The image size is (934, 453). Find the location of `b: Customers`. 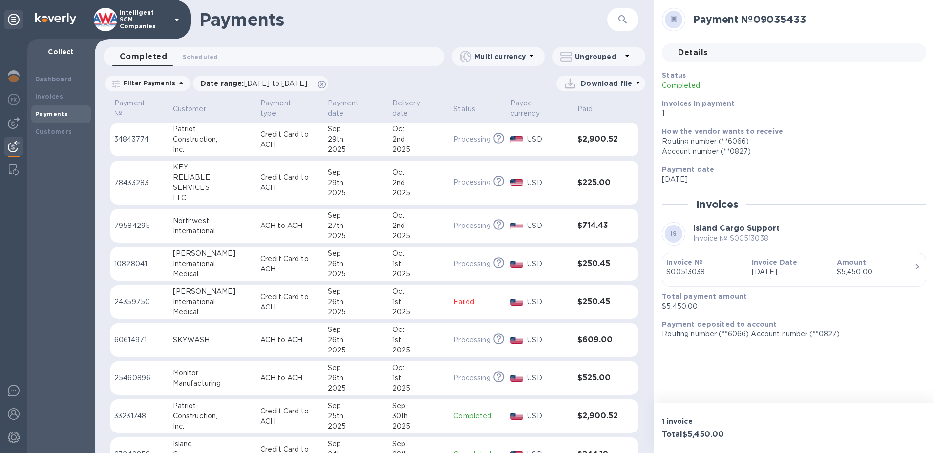

b: Customers is located at coordinates (54, 131).